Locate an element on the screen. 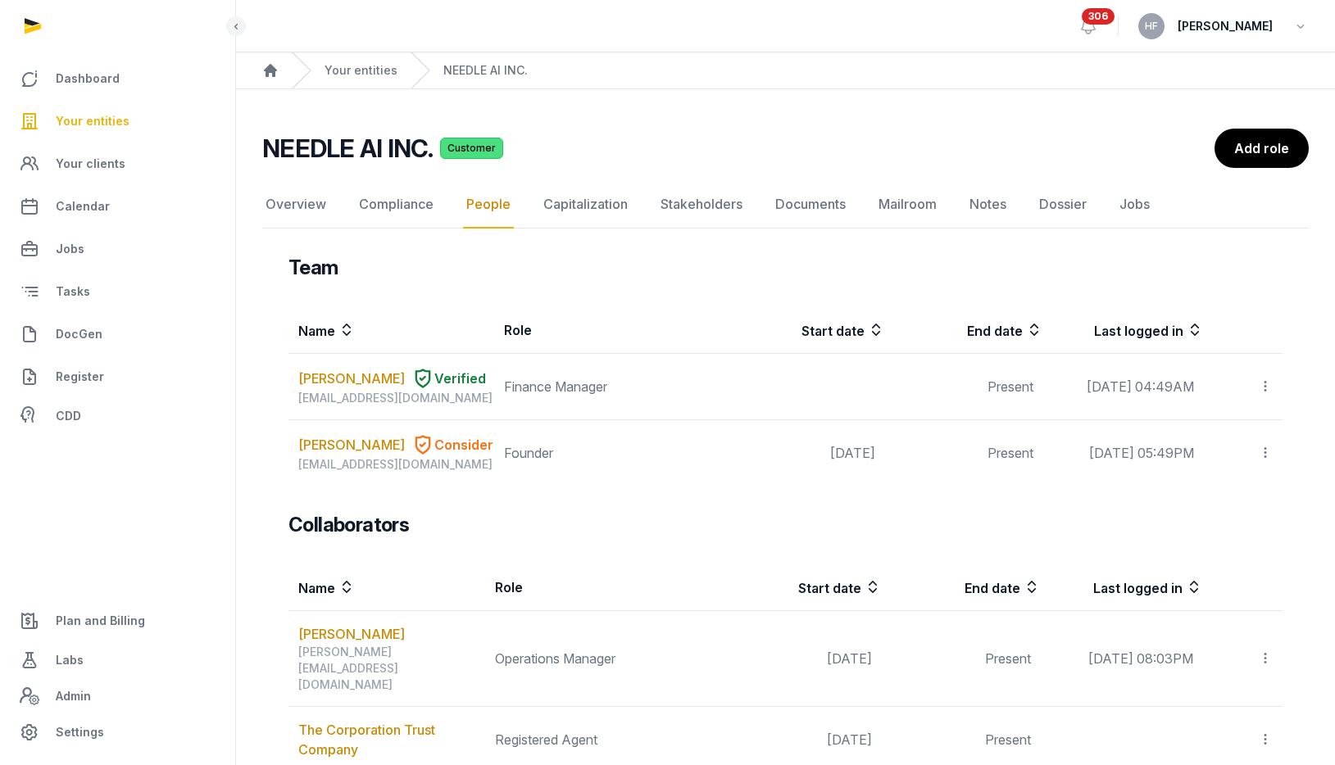  a: Admin is located at coordinates (117, 697).